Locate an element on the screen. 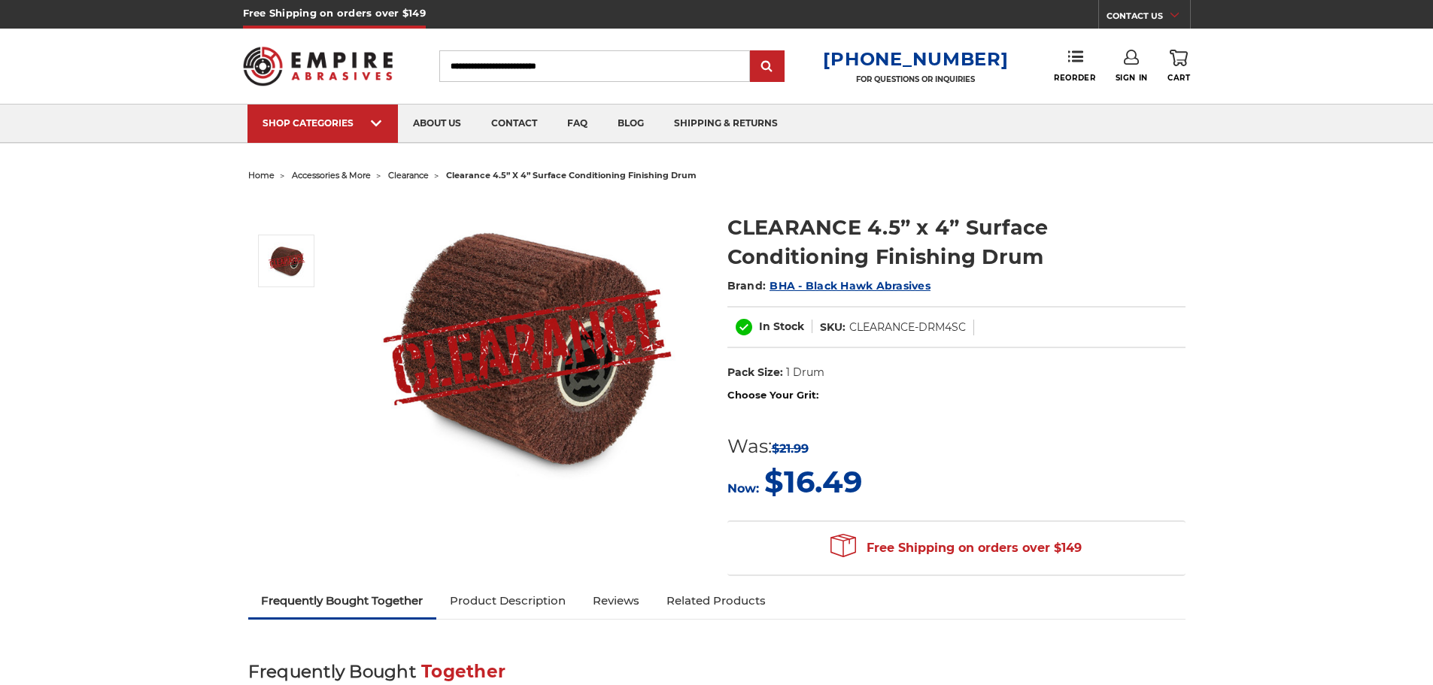 This screenshot has height=685, width=1433. a: about us is located at coordinates (437, 123).